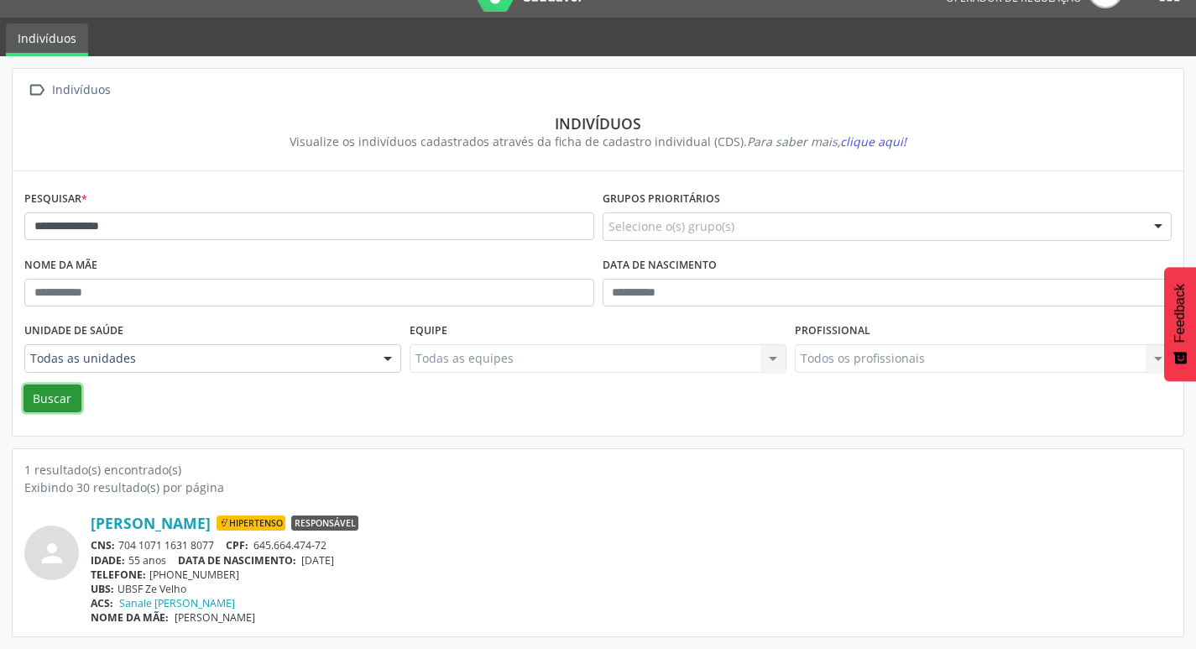  Describe the element at coordinates (251, 523) in the screenshot. I see `span: Hipertenso` at that location.